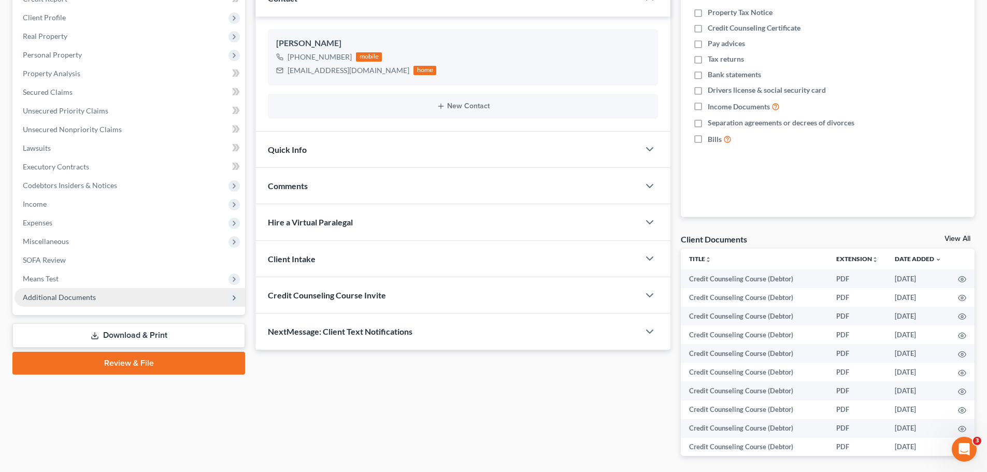 The height and width of the screenshot is (472, 987). I want to click on button: New Contact, so click(463, 106).